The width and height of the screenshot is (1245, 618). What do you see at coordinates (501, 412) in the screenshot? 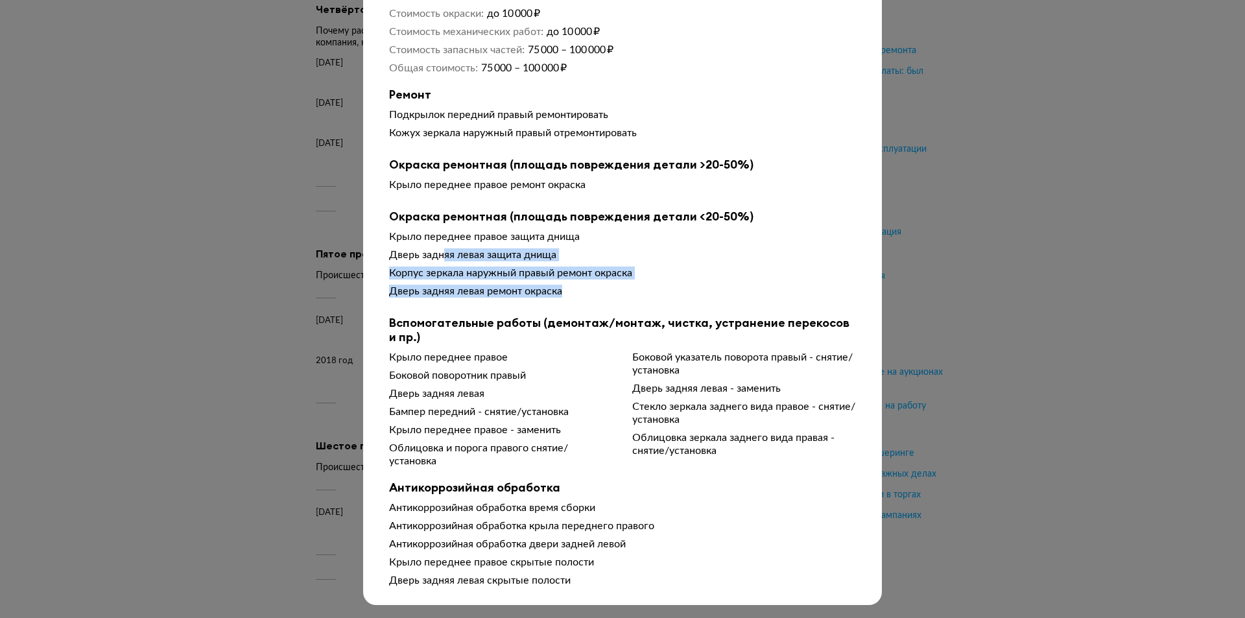
I see `div: Бампер передний - снятие/установка` at bounding box center [501, 412].